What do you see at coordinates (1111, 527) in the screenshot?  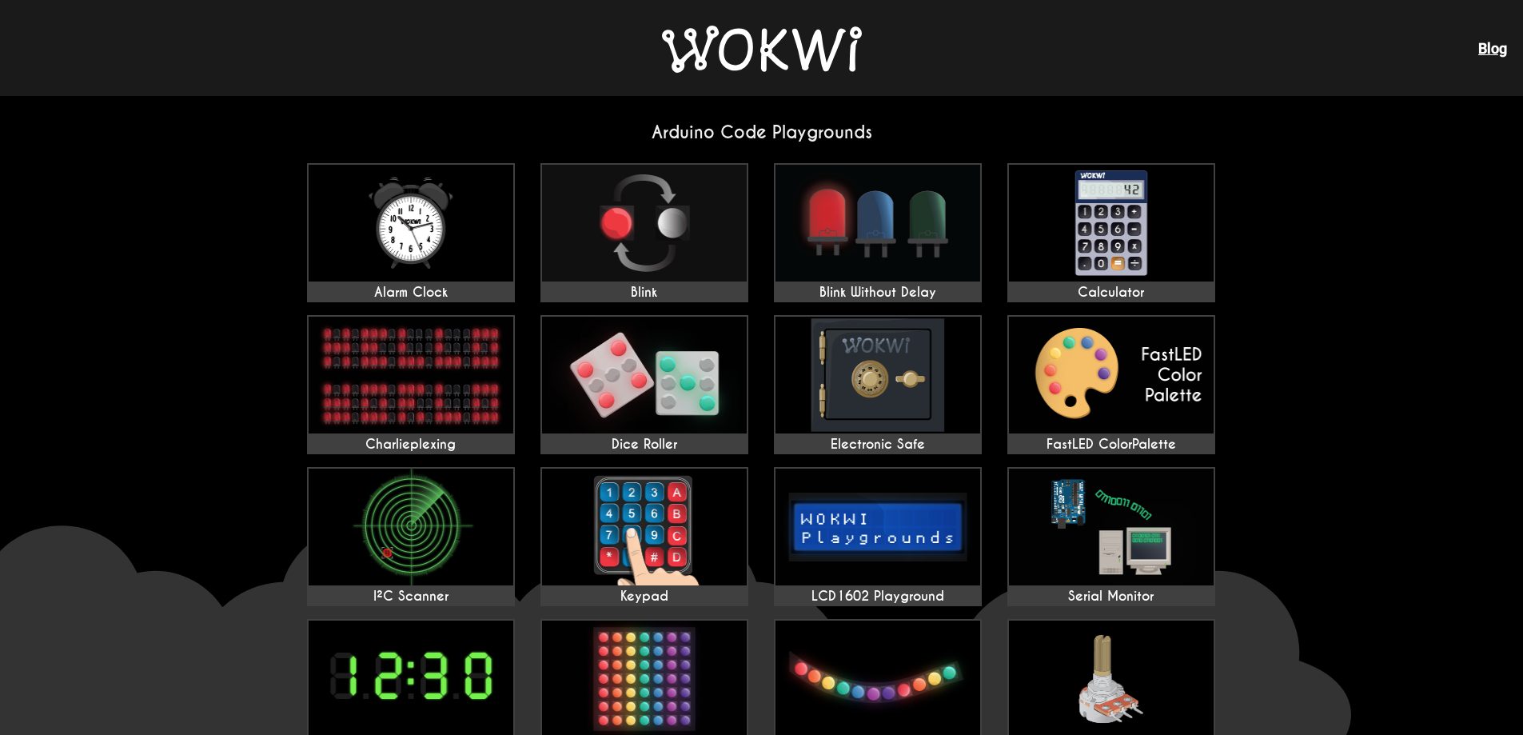 I see `img: Serial Monitor` at bounding box center [1111, 527].